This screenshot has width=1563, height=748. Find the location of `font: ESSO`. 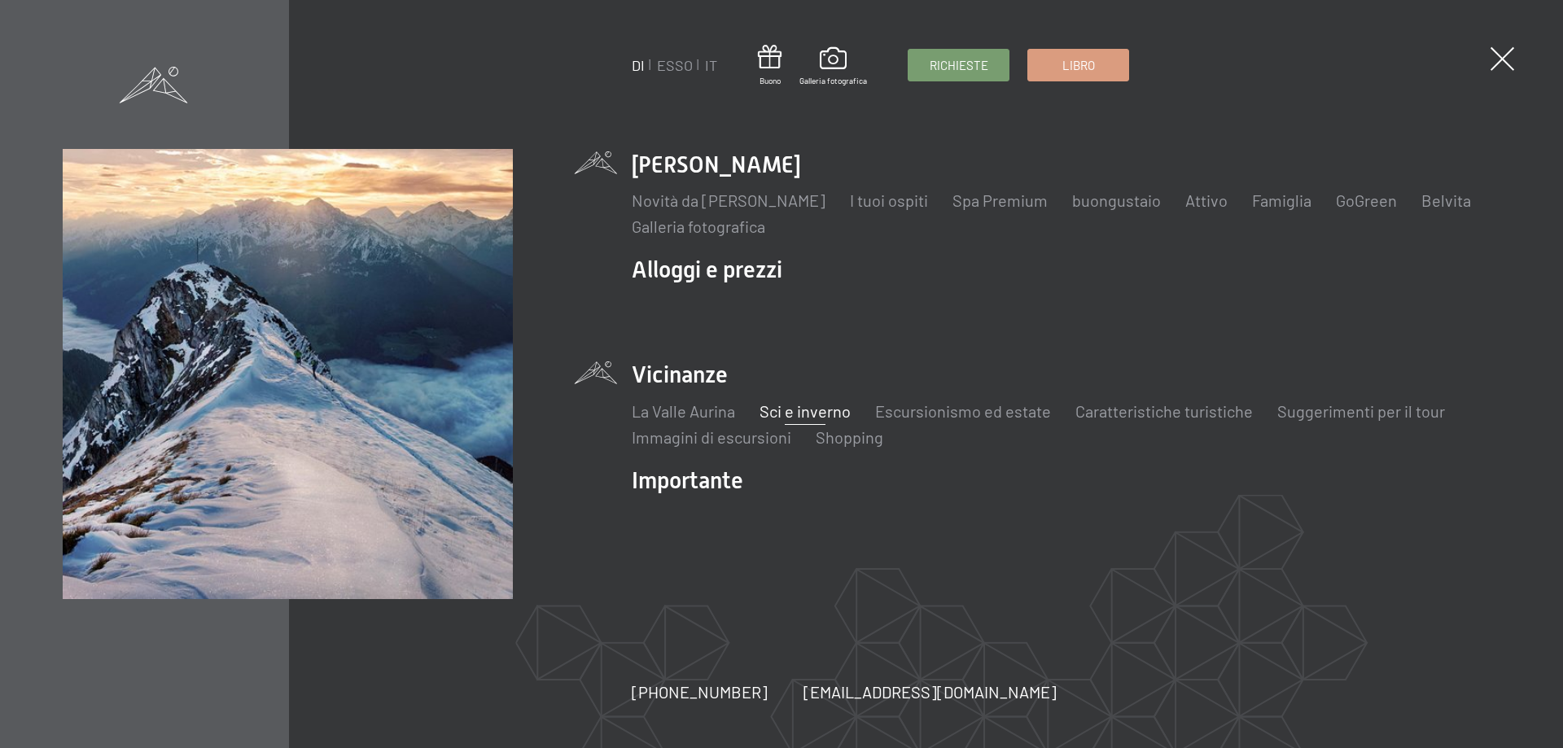

font: ESSO is located at coordinates (675, 65).